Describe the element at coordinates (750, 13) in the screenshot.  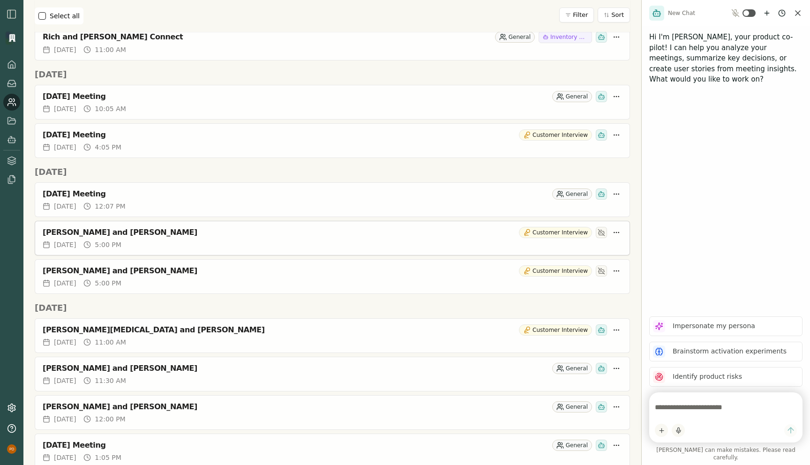
I see `button: Toggle ambient mode` at that location.